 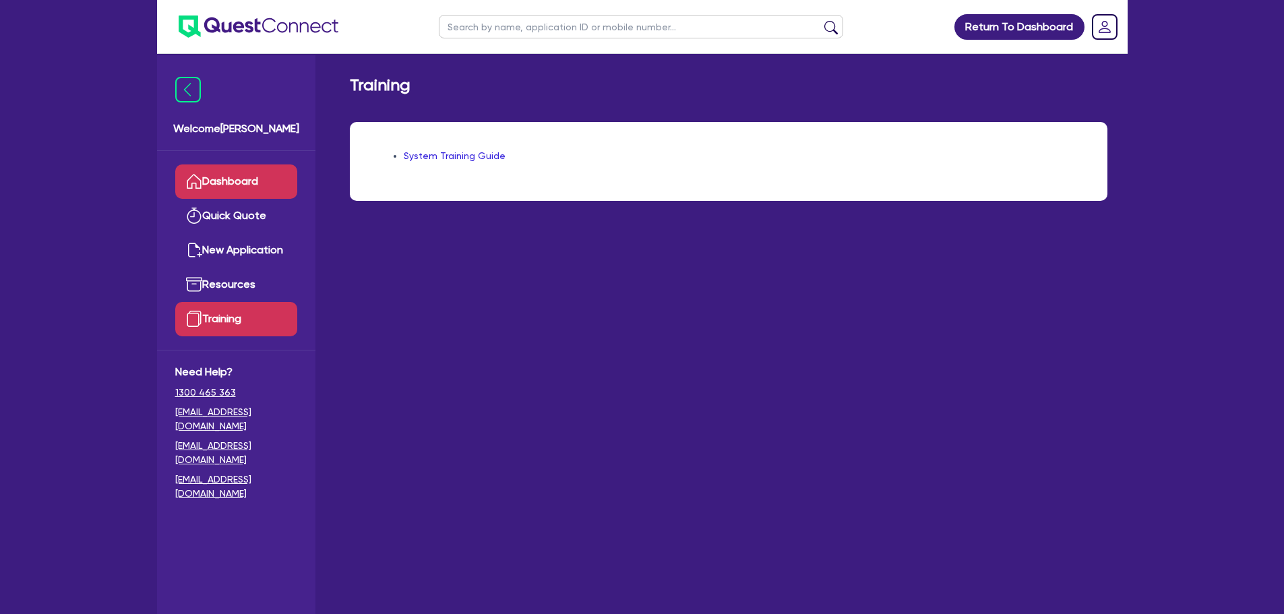 What do you see at coordinates (1019, 27) in the screenshot?
I see `a: Return To Dashboard` at bounding box center [1019, 27].